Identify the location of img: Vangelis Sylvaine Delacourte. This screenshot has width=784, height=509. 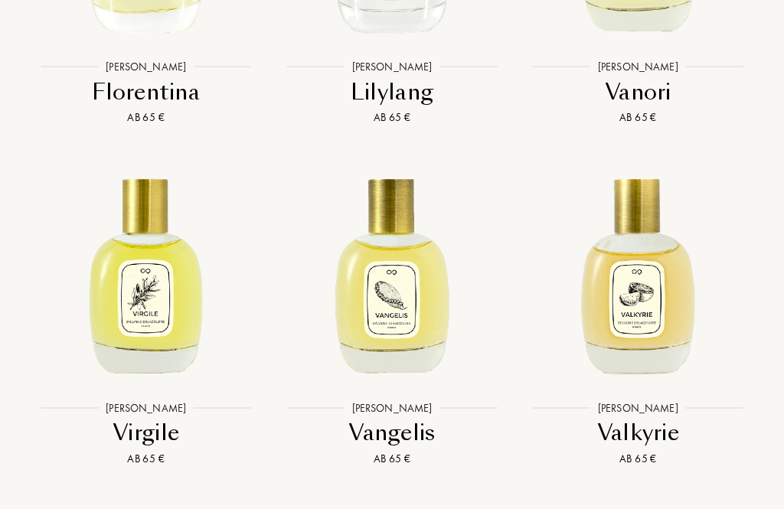
(391, 272).